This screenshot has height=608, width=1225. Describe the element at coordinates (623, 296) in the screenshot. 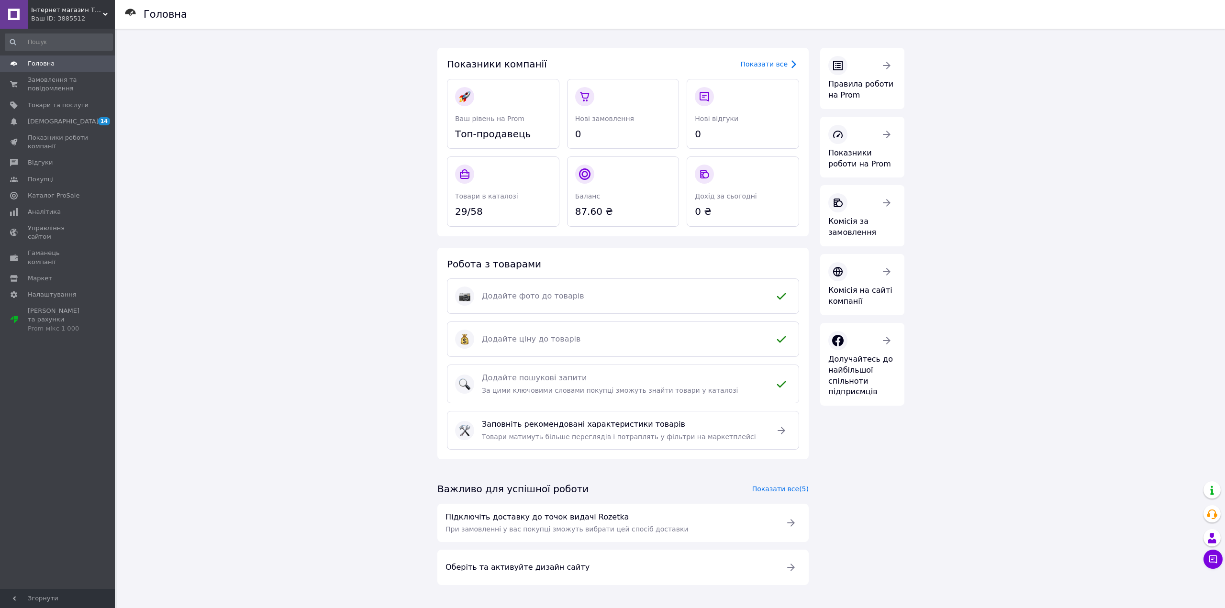

I see `span: Додайте фото до товарів` at that location.